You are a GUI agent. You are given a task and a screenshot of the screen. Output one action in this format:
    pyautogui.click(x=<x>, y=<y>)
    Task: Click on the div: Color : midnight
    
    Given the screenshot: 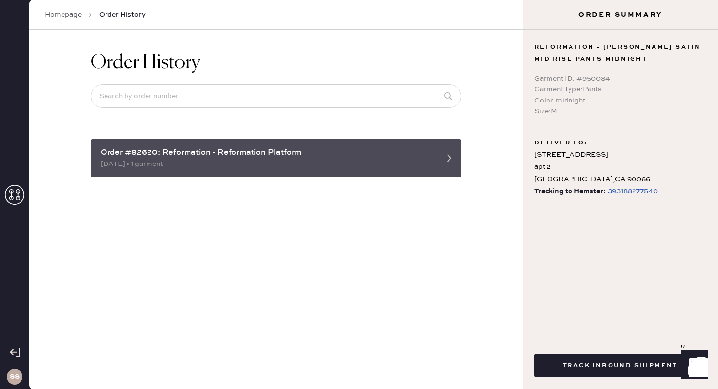 What is the action you would take?
    pyautogui.click(x=620, y=101)
    